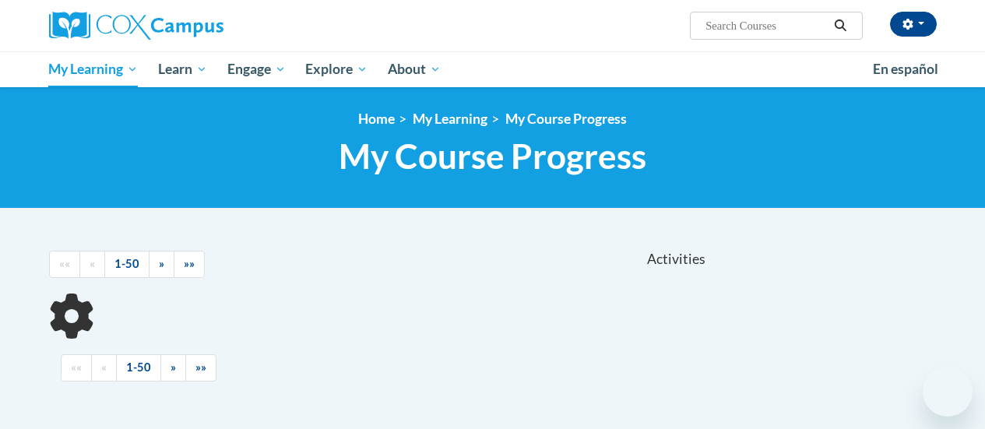 The width and height of the screenshot is (985, 429). Describe the element at coordinates (376, 118) in the screenshot. I see `a: Home` at that location.